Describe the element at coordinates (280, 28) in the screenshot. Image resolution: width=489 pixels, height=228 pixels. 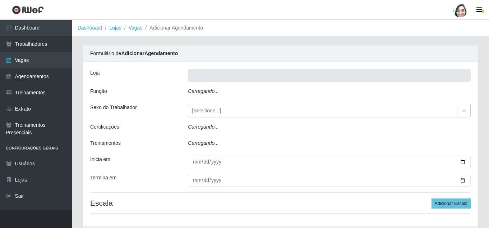
I see `nav: breadcrumb` at that location.